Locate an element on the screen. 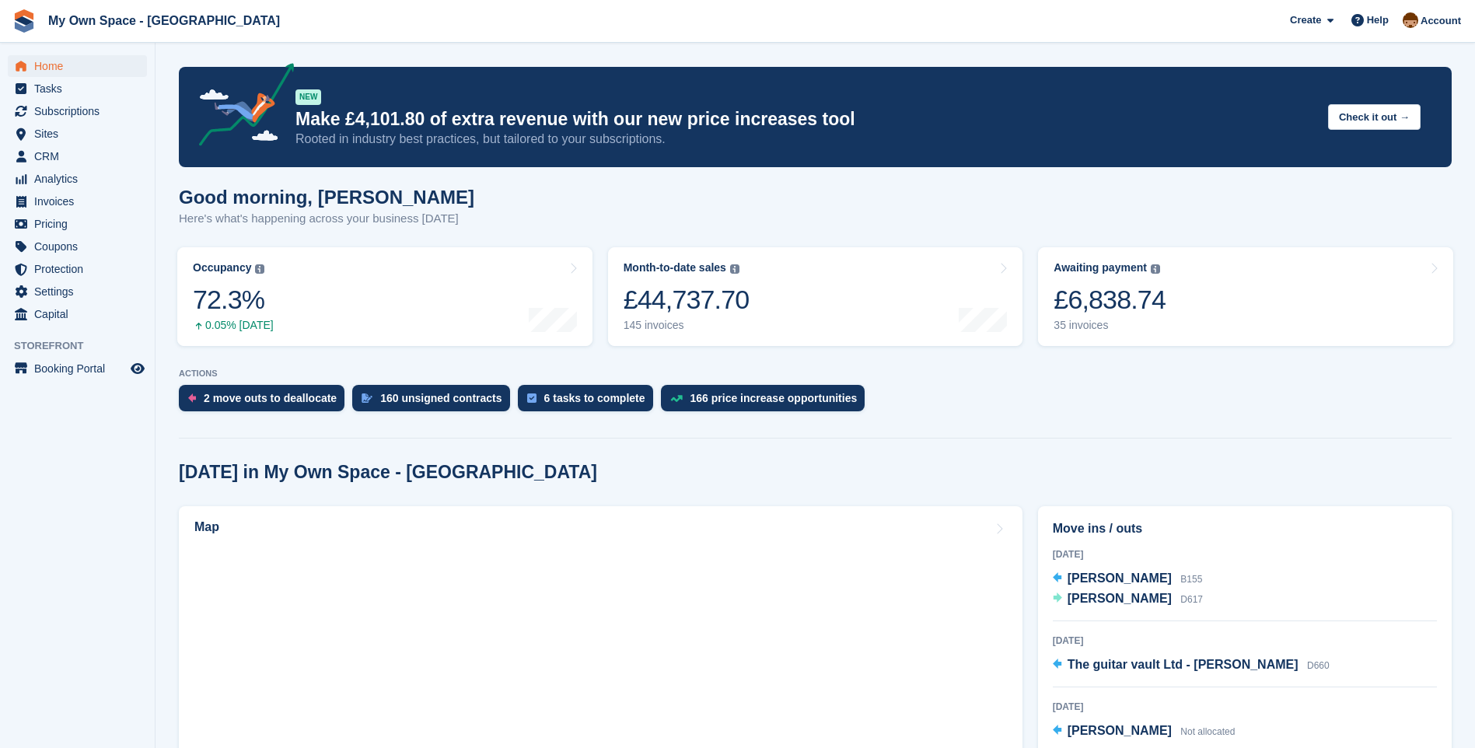 Image resolution: width=1475 pixels, height=748 pixels. span: Not allocated is located at coordinates (1207, 732).